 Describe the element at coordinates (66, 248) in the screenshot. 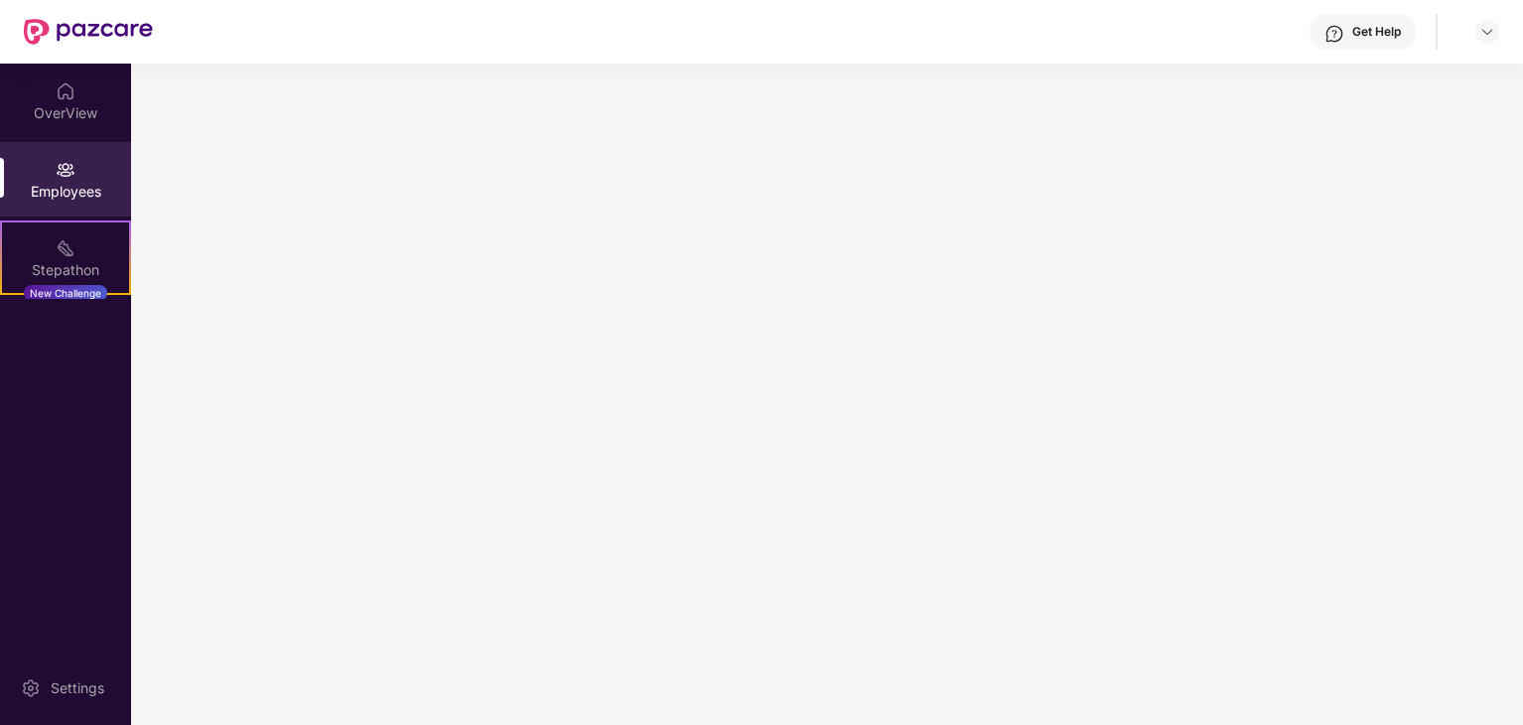

I see `img: svg+xml;base64,PHN2ZyB4bWxucz0iaHR0cDovL3d3dy53My5vcmcvMjAwMC9zdmciIHdpZHRoPSIyMSIgaGVpZ2h0PSIyMC...` at that location.